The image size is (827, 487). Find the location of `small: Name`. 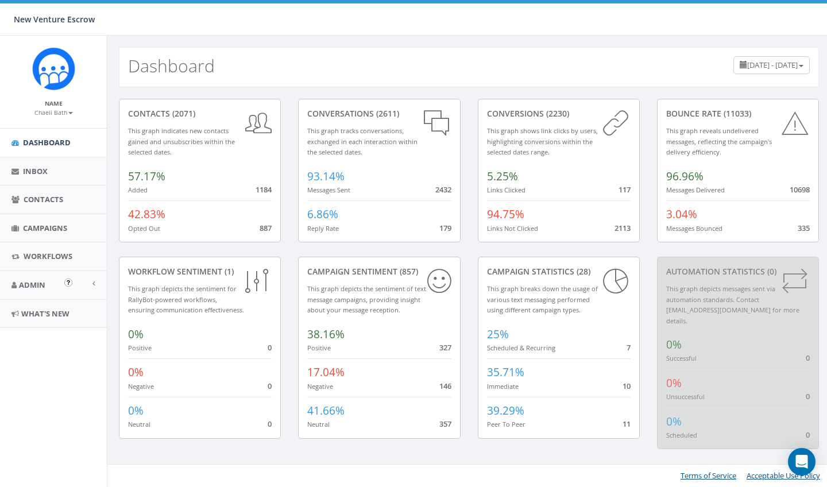

small: Name is located at coordinates (53, 103).